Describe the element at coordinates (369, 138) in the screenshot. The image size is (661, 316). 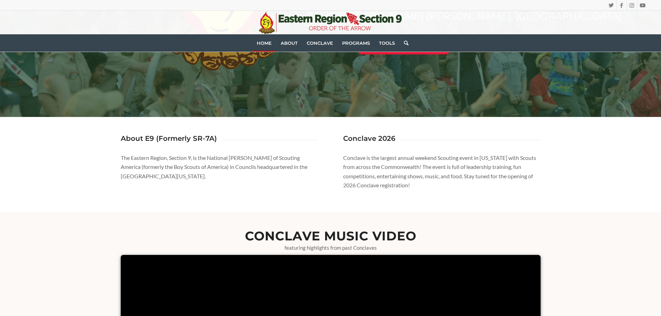
I see `h3: Conclave 2026` at that location.